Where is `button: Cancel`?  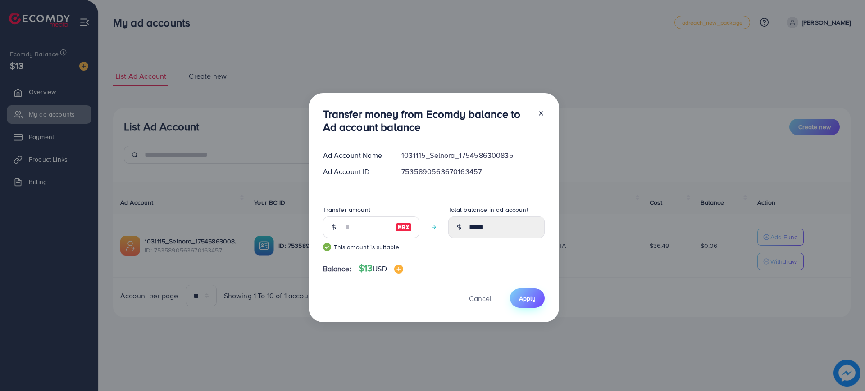
button: Cancel is located at coordinates (480, 298).